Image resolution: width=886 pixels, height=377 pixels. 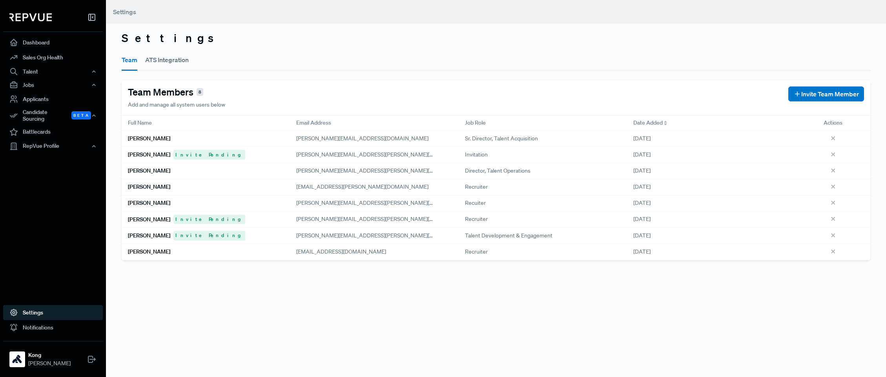 What do you see at coordinates (53, 71) in the screenshot?
I see `div: Talent` at bounding box center [53, 71].